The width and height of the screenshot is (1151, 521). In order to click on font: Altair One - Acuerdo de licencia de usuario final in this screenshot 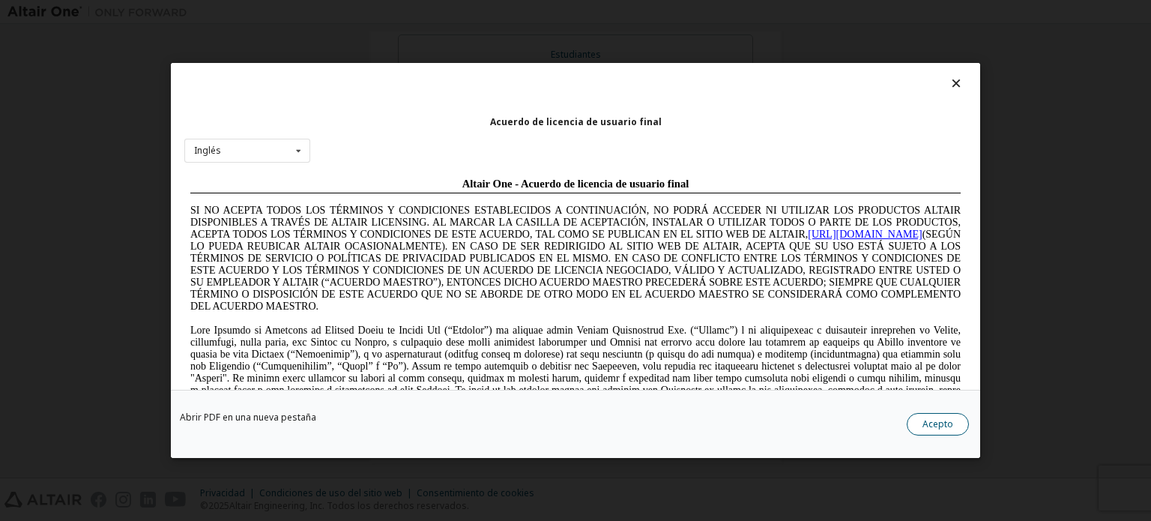, I will do `click(391, 12)`.